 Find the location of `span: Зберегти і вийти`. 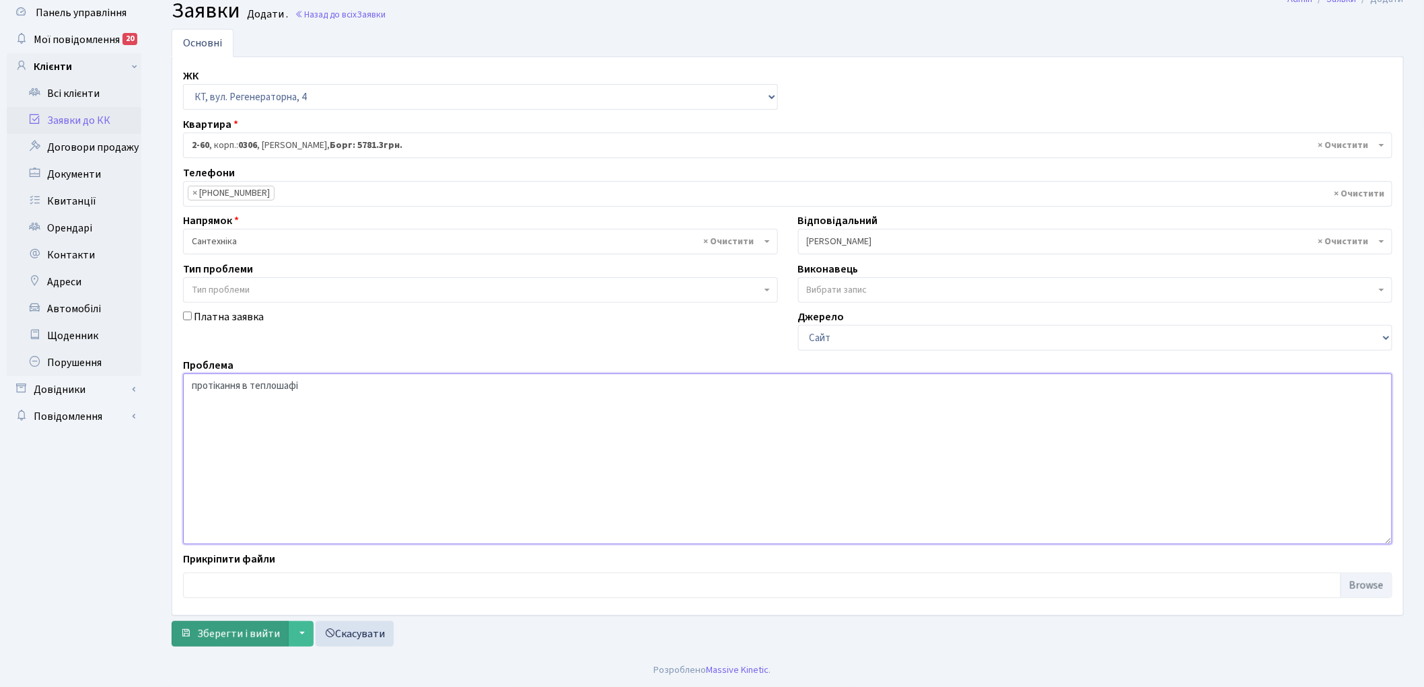

span: Зберегти і вийти is located at coordinates (238, 634).